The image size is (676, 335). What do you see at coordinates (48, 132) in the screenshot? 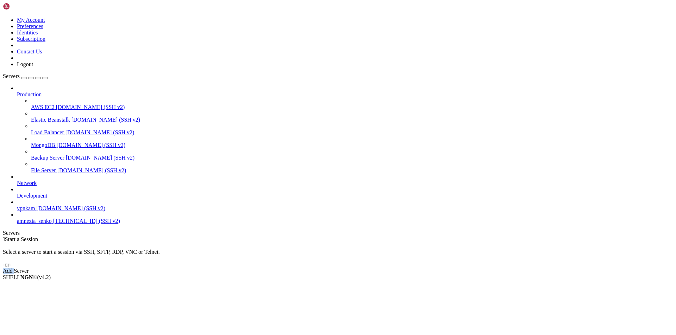
I see `span: Load Balancer` at bounding box center [48, 132].